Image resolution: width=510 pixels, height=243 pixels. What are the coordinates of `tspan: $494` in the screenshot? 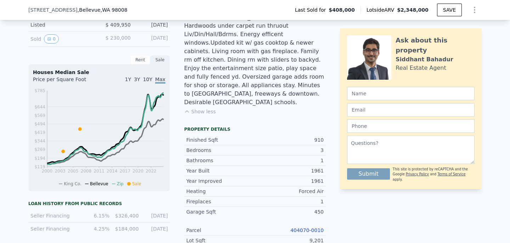 It's located at (40, 124).